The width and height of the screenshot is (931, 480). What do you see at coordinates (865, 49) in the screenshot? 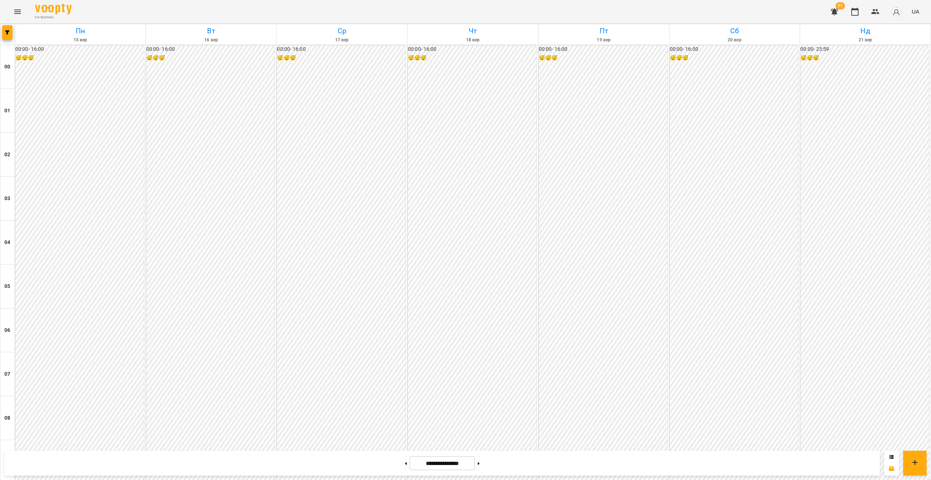
I see `h6: 00:00 - 23:59` at bounding box center [865, 49].